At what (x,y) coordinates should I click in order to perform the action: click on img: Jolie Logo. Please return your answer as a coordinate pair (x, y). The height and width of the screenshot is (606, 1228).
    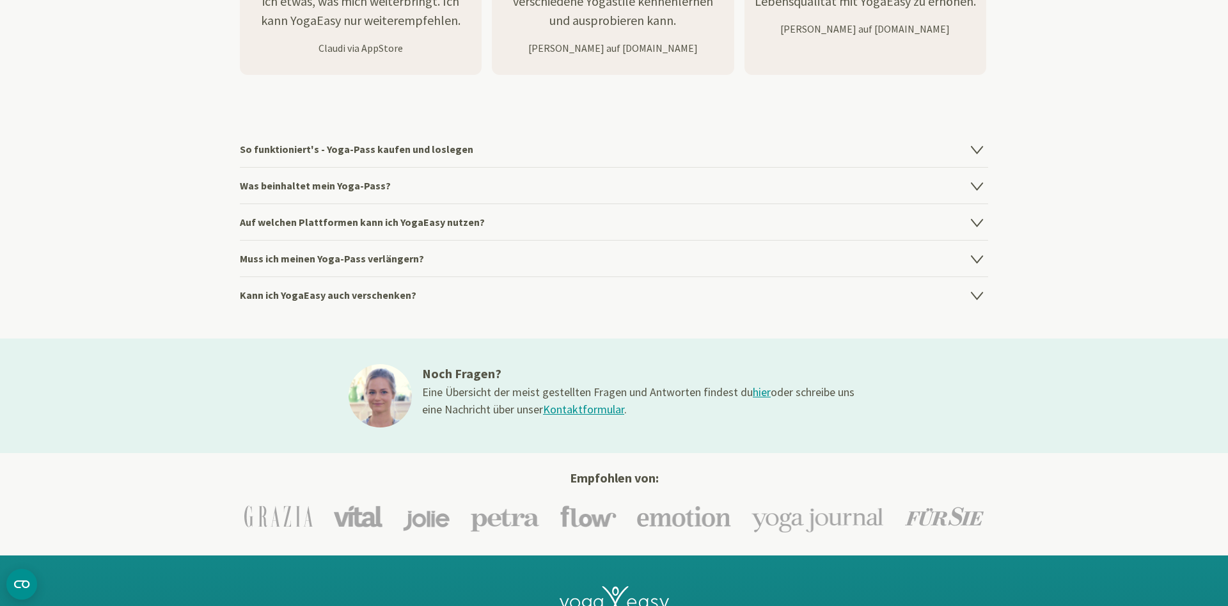
    Looking at the image, I should click on (426, 515).